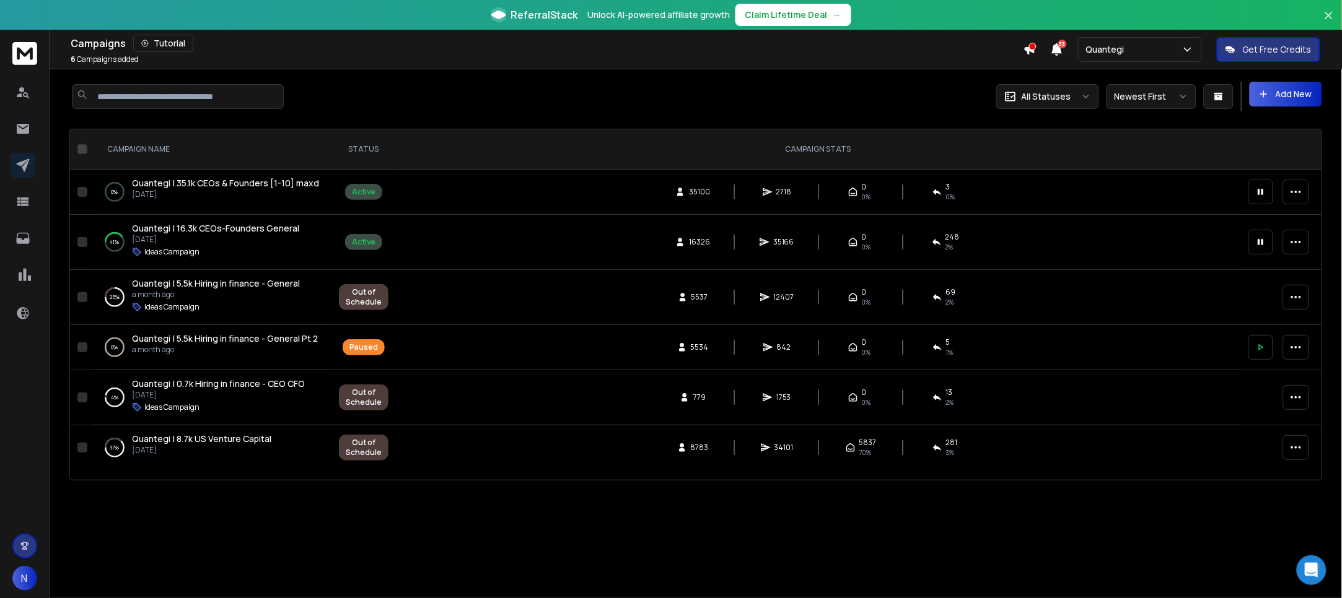 The height and width of the screenshot is (598, 1342). Describe the element at coordinates (784, 448) in the screenshot. I see `span: 34101` at that location.